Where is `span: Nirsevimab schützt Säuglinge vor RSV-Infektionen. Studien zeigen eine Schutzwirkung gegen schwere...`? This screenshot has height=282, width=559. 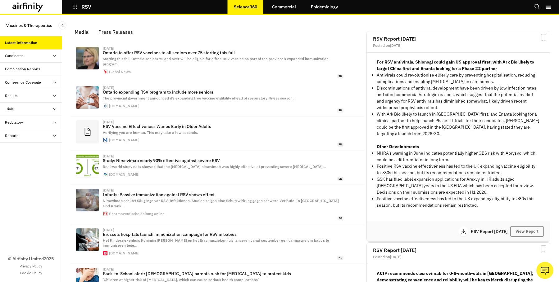
span: Nirsevimab schützt Säuglinge vor RSV-Infektionen. Studien zeigen eine Schutzwirkung gegen schwere... is located at coordinates (221, 204).